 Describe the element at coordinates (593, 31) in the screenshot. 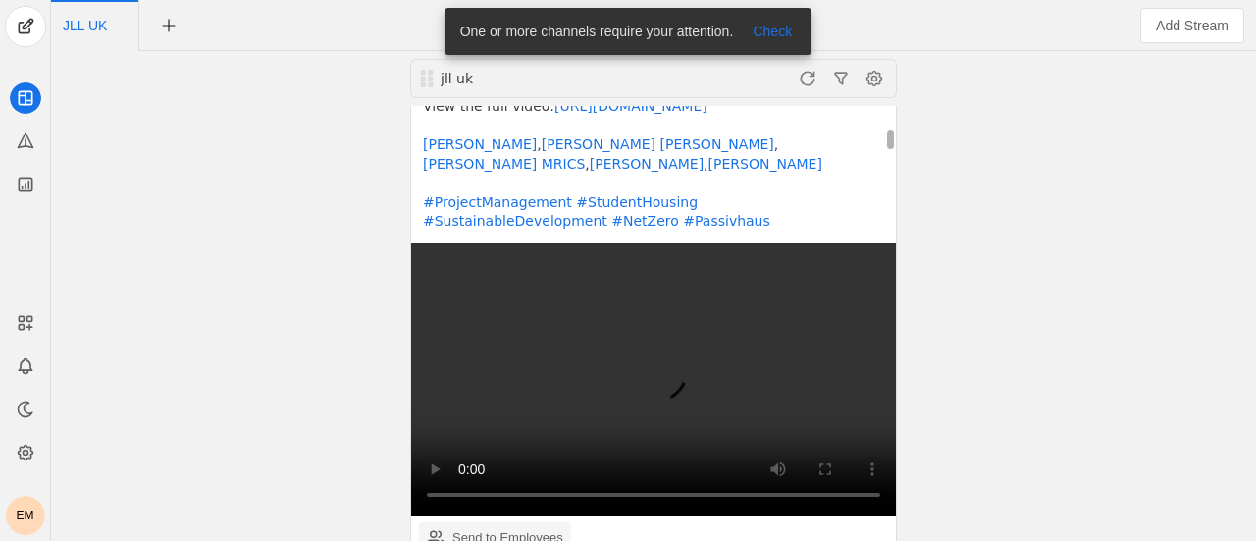

I see `div: One or more channels require your attention.` at that location.